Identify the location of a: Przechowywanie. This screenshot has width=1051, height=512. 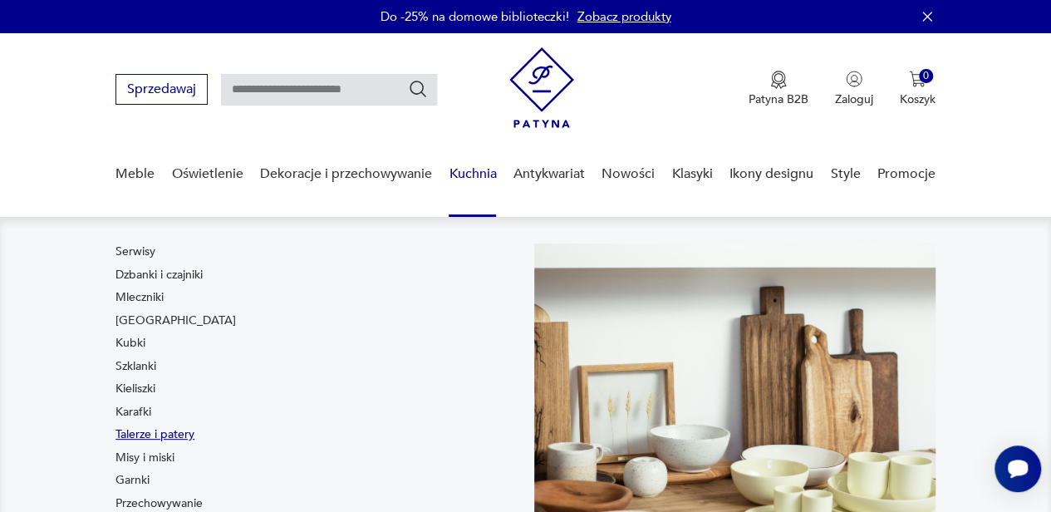
(159, 503).